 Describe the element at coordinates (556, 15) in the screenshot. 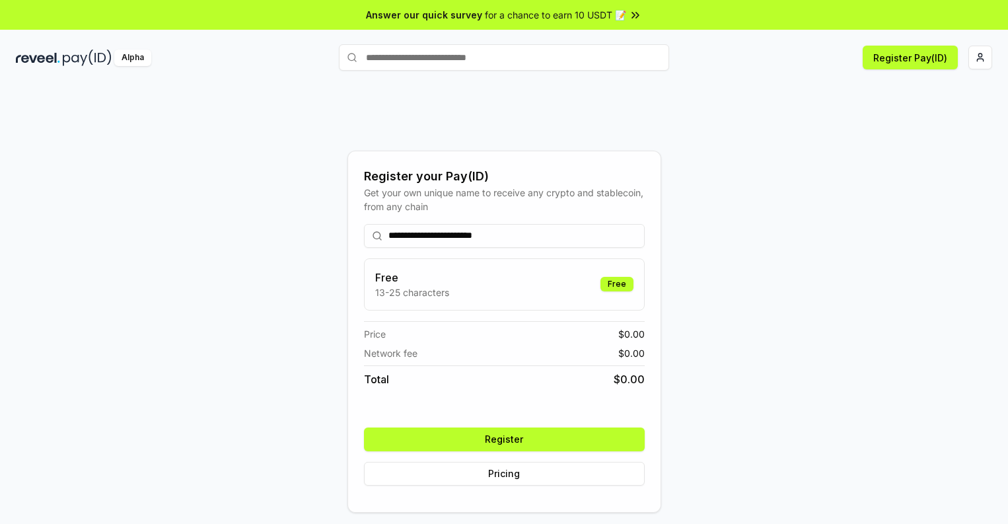

I see `span: for a chance to earn 10 USDT 📝` at that location.